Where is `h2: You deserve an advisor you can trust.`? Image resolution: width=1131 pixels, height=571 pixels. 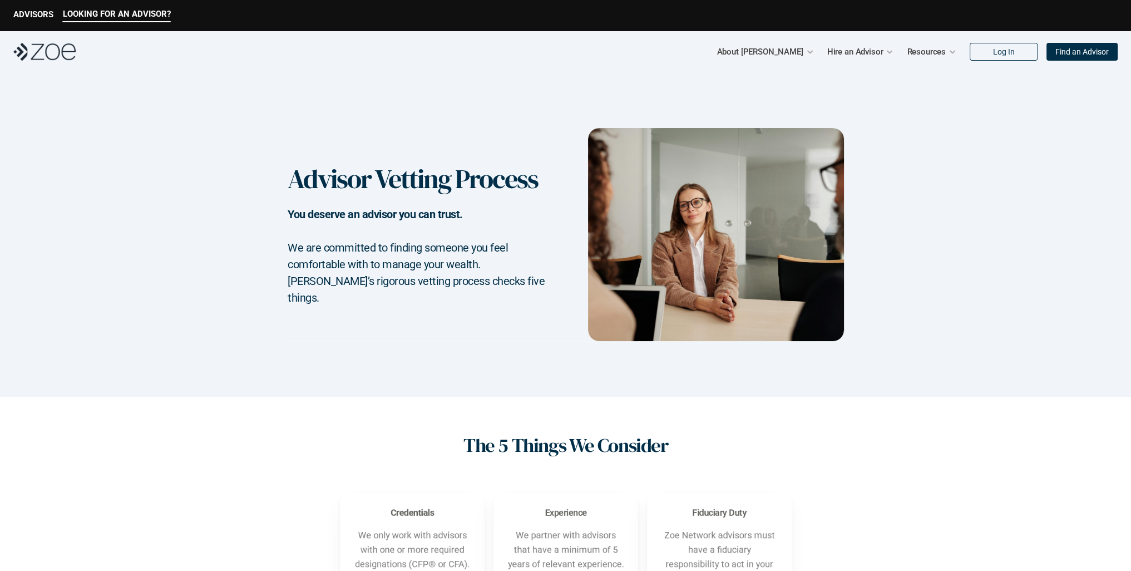 h2: You deserve an advisor you can trust. is located at coordinates (416, 223).